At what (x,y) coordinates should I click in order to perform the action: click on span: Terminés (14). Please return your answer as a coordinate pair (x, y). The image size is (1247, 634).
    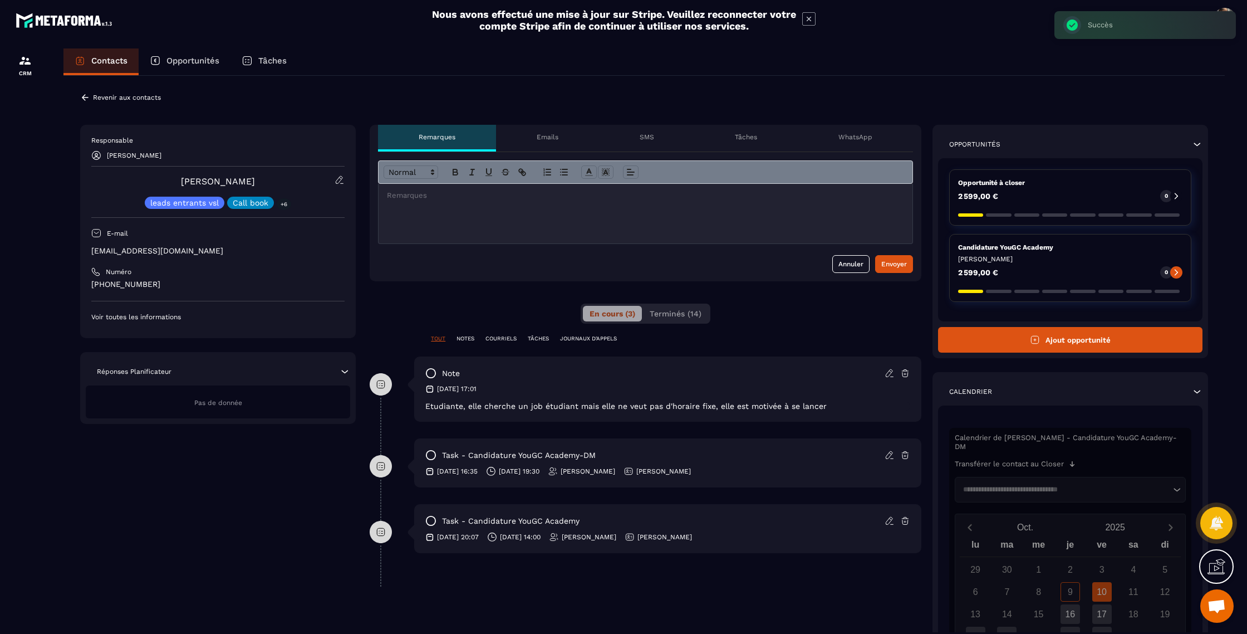
    Looking at the image, I should click on (675, 313).